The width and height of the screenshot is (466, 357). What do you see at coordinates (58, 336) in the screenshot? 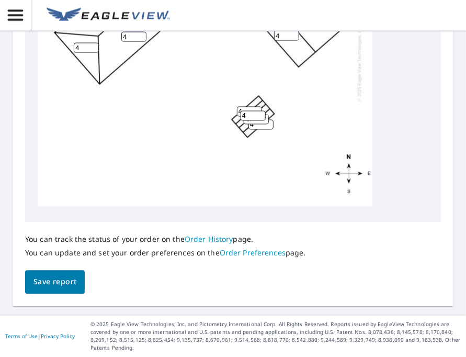
I see `a: Privacy Policy` at bounding box center [58, 336].